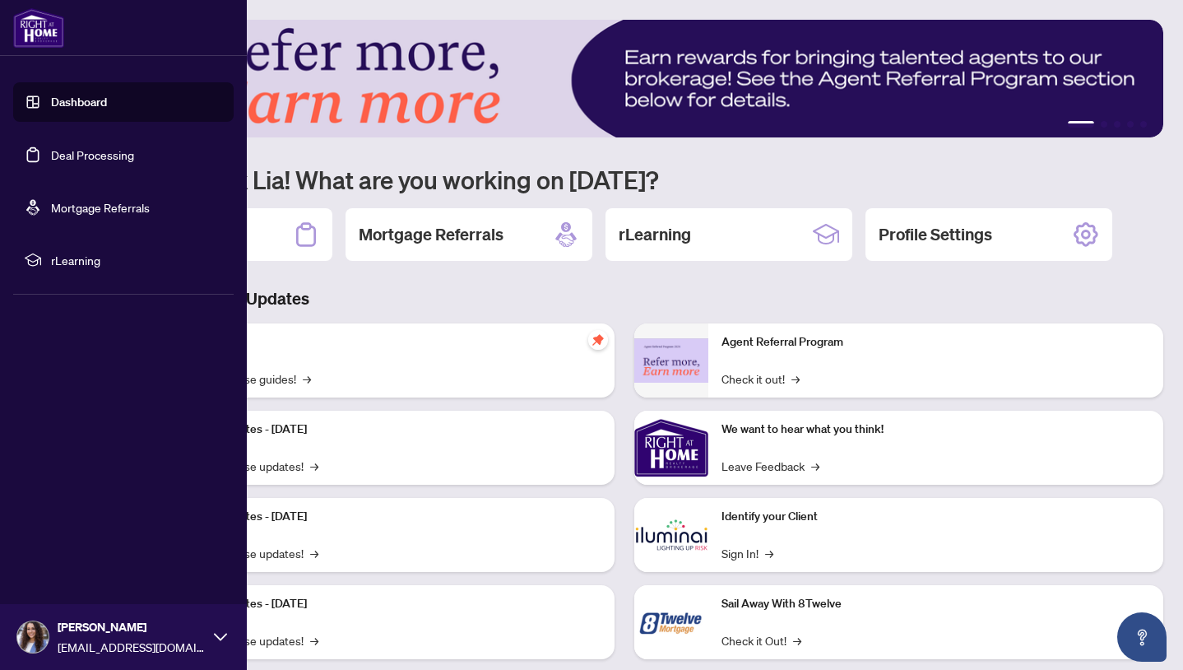 The width and height of the screenshot is (1183, 670). I want to click on button: 3, so click(1117, 124).